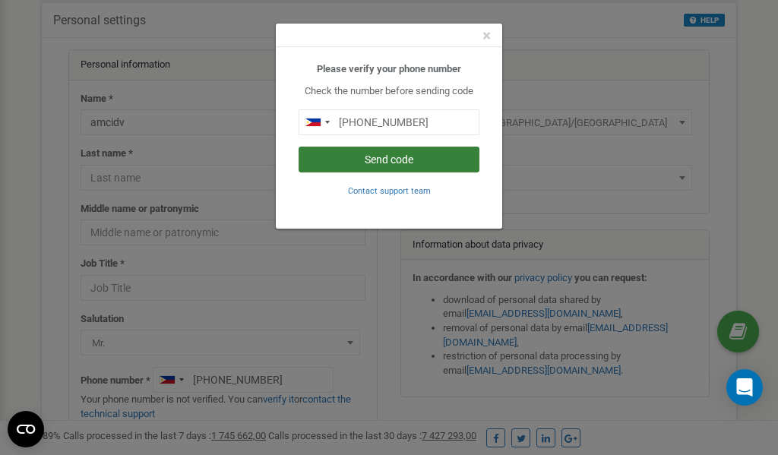 The image size is (778, 455). I want to click on b: Please verify your phone number, so click(389, 68).